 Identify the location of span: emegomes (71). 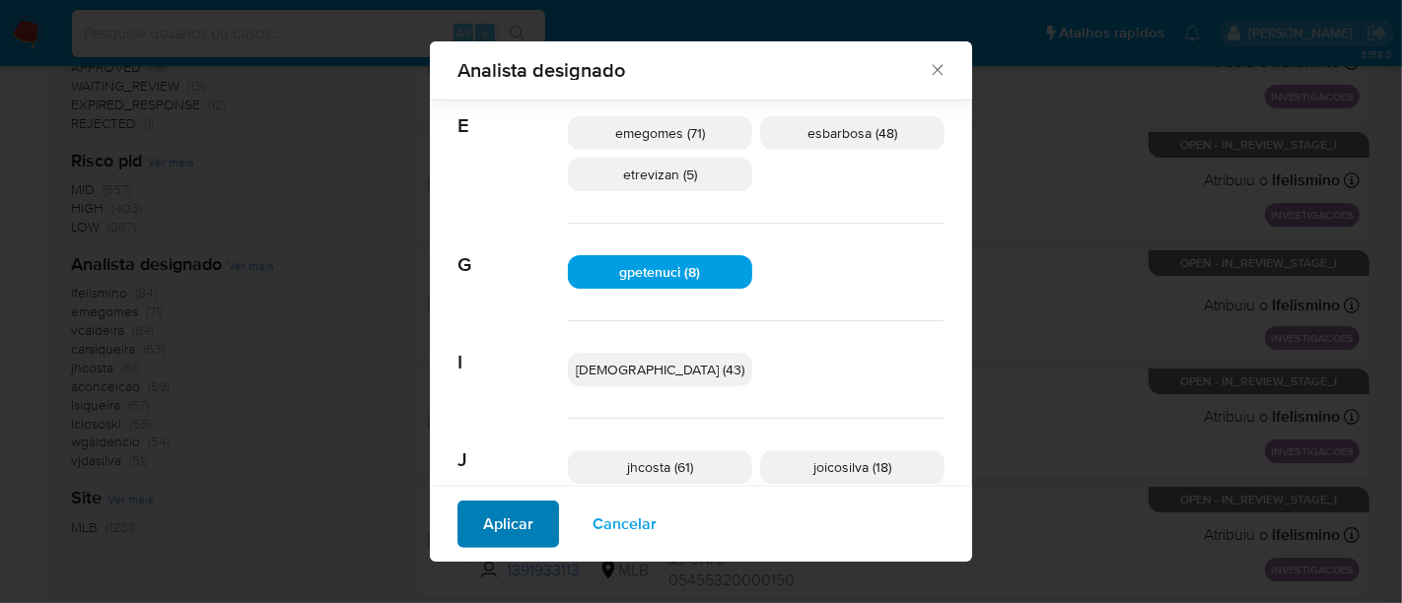
(660, 133).